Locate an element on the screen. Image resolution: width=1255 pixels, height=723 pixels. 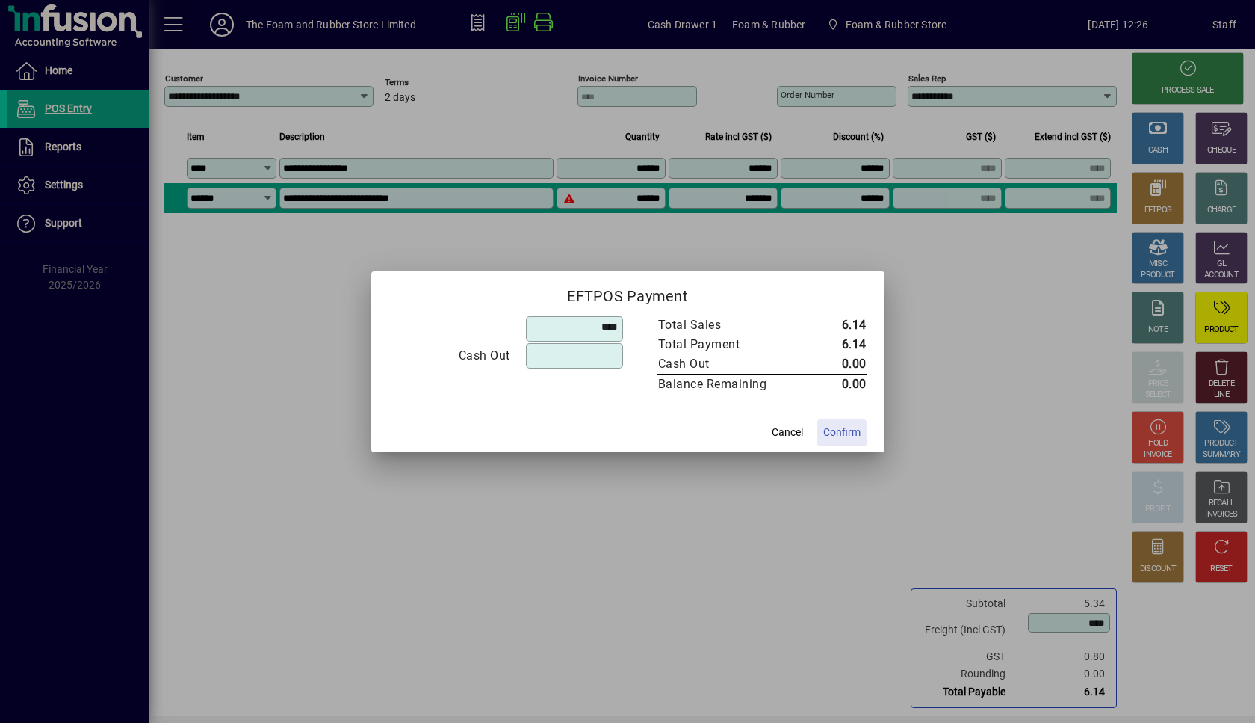
span: Cancel is located at coordinates (788, 432).